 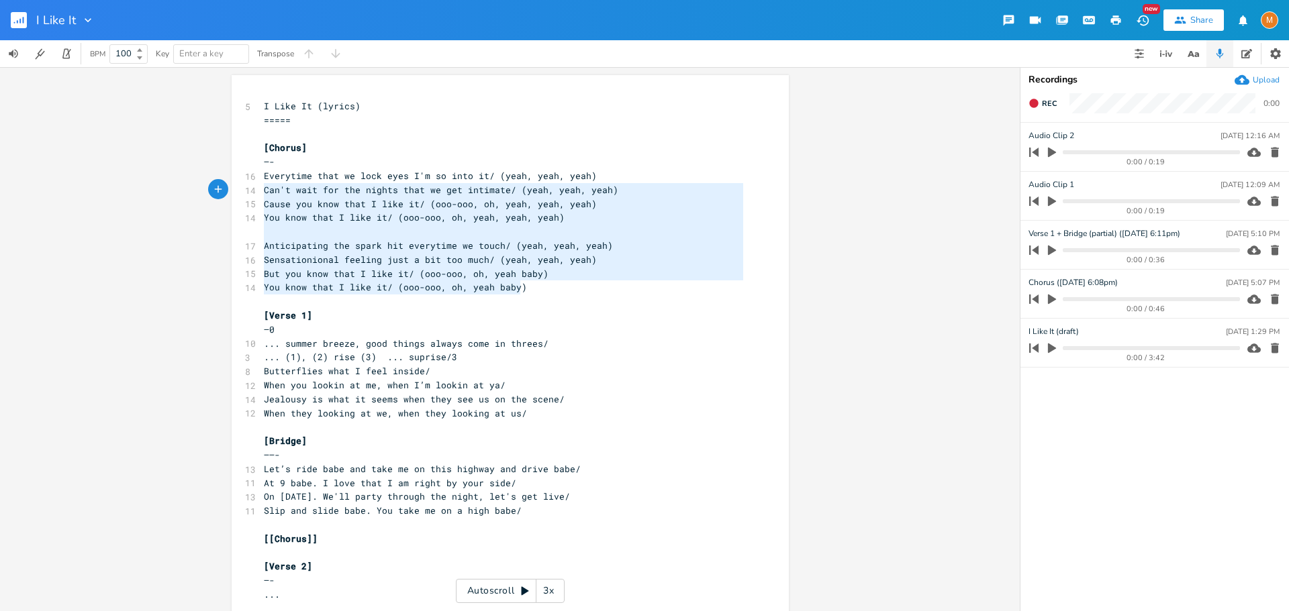 What do you see at coordinates (285, 441) in the screenshot?
I see `span: [Bridge]` at bounding box center [285, 441].